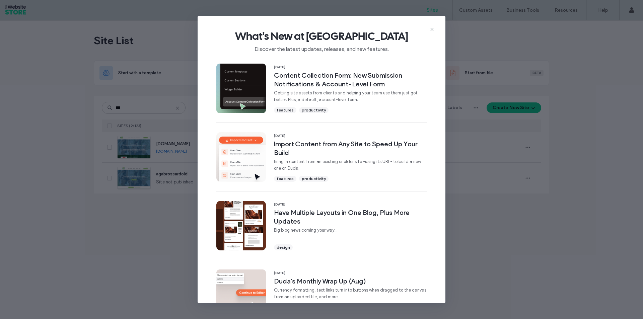  What do you see at coordinates (322, 48) in the screenshot?
I see `span: Discover the latest updates, releases, and new features.` at bounding box center [322, 48].